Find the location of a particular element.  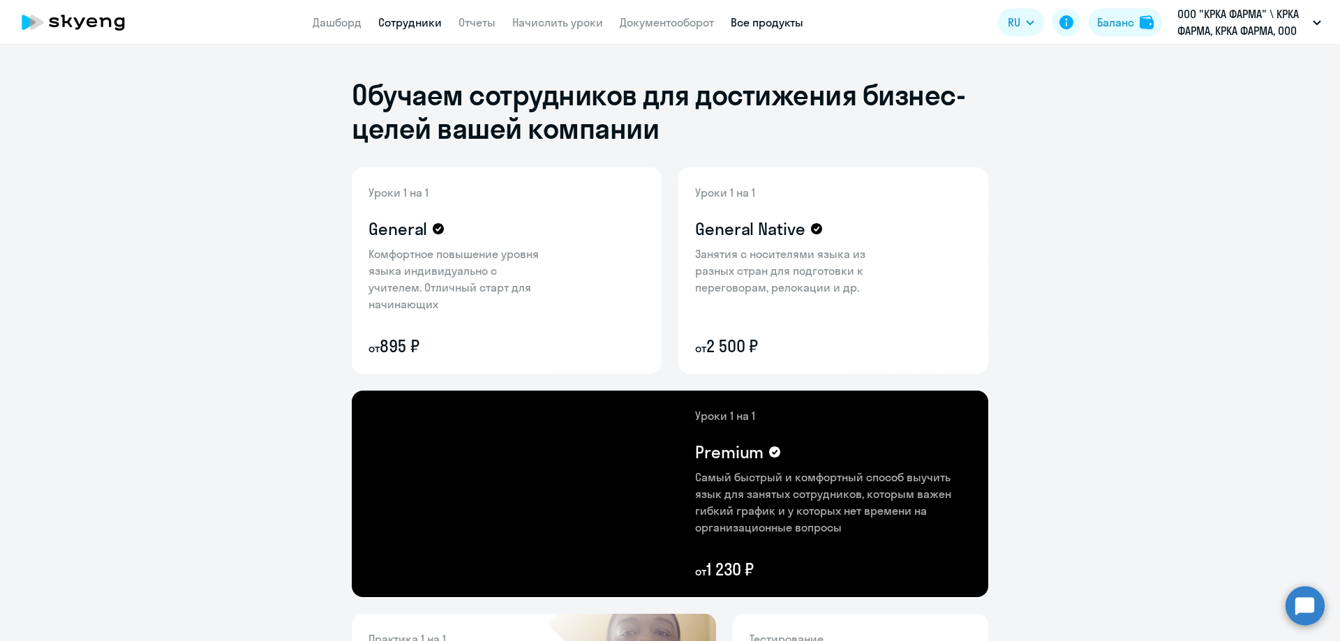

a: Начислить уроки is located at coordinates (558, 22).